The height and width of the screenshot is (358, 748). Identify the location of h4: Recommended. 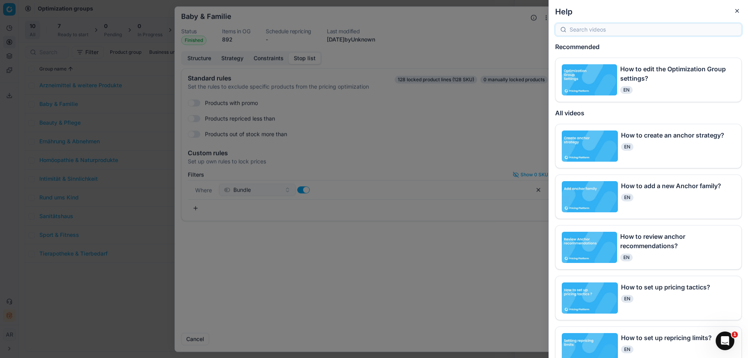
(648, 47).